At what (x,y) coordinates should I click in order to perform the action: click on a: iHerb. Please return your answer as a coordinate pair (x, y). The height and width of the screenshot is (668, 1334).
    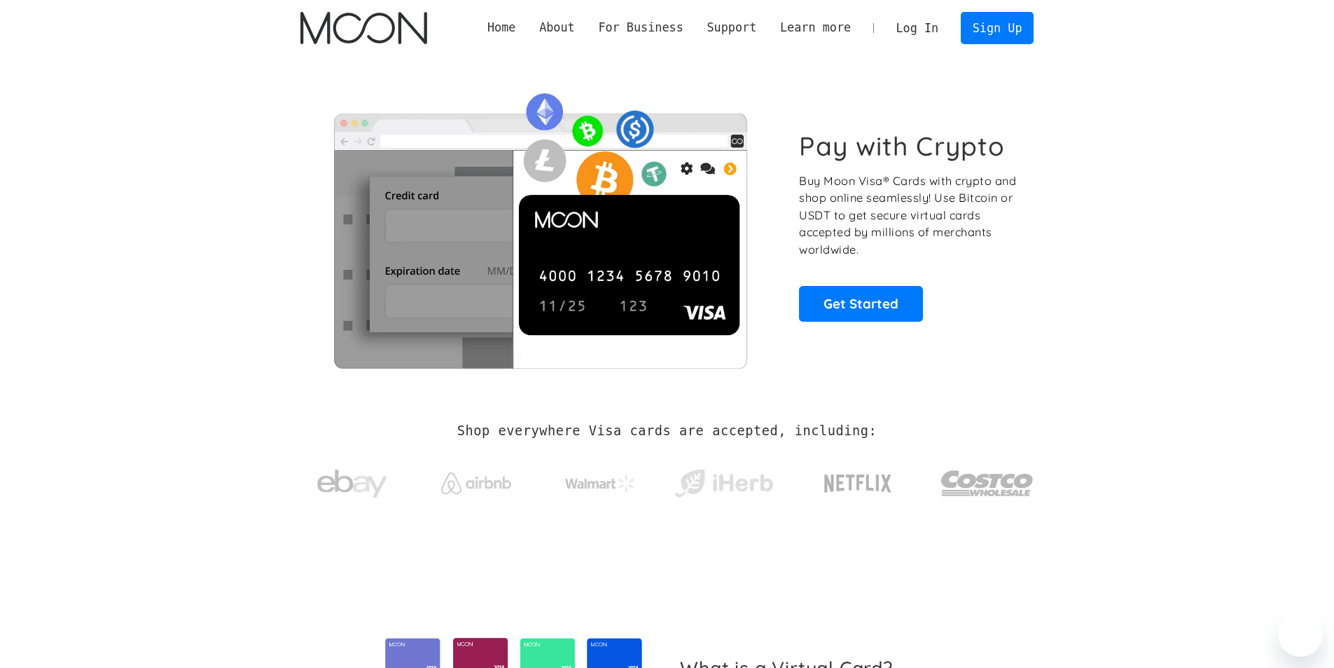
    Looking at the image, I should click on (724, 480).